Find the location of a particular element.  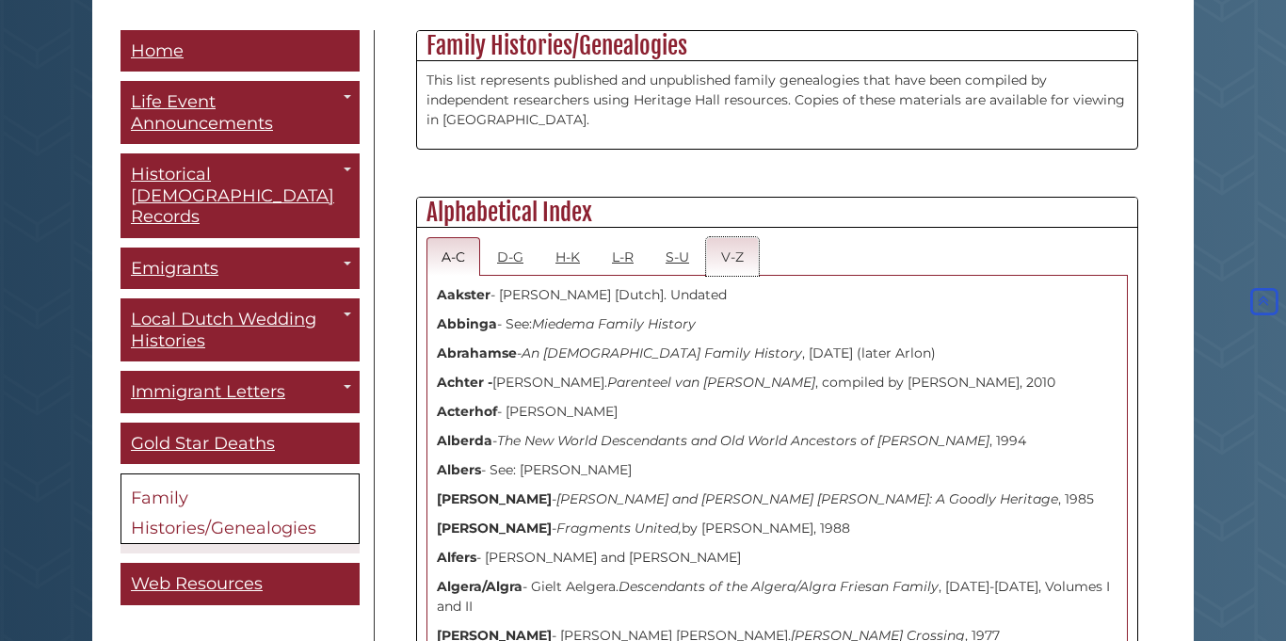

strong: Albers is located at coordinates (458, 470).